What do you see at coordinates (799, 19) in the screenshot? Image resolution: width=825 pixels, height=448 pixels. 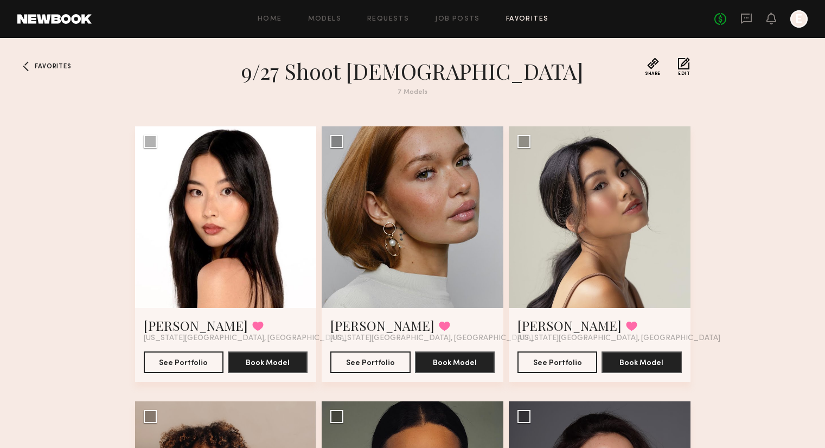 I see `a: E` at bounding box center [799, 19].